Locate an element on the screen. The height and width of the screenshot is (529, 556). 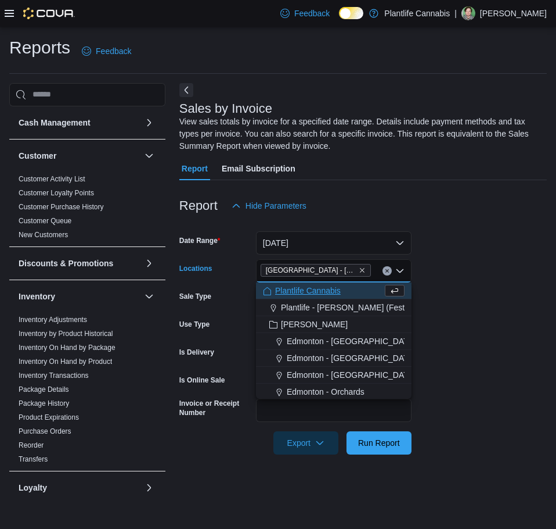
div: View sales totals by invoice for a specified date range. Details include payment methods and tax ... is located at coordinates (360, 134).